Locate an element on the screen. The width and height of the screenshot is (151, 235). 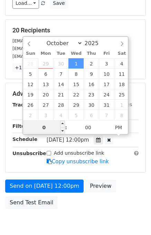
span: November 4, 2025 is located at coordinates (61, 115).